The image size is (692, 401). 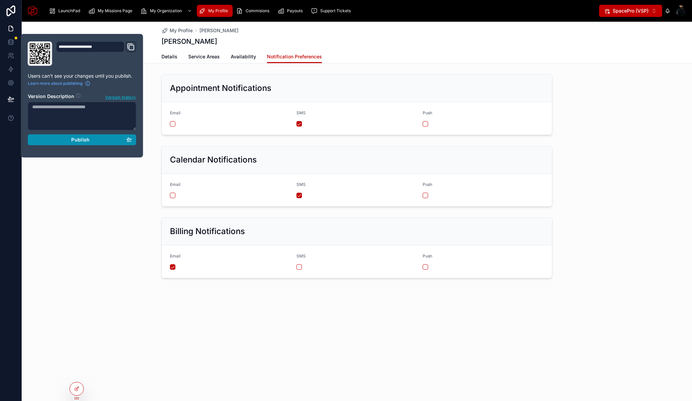 I want to click on span: Availability, so click(x=243, y=57).